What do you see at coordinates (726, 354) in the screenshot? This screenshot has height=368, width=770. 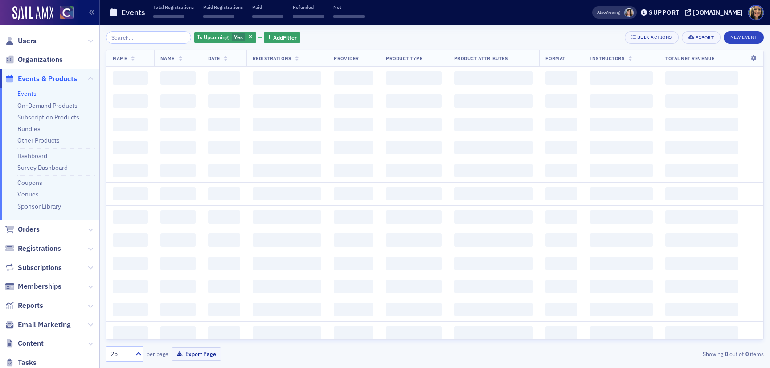 I see `strong: 0` at bounding box center [726, 354].